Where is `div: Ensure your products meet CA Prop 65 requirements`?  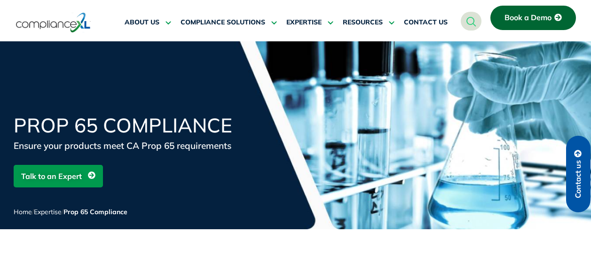 div: Ensure your products meet CA Prop 65 requirements is located at coordinates (127, 146).